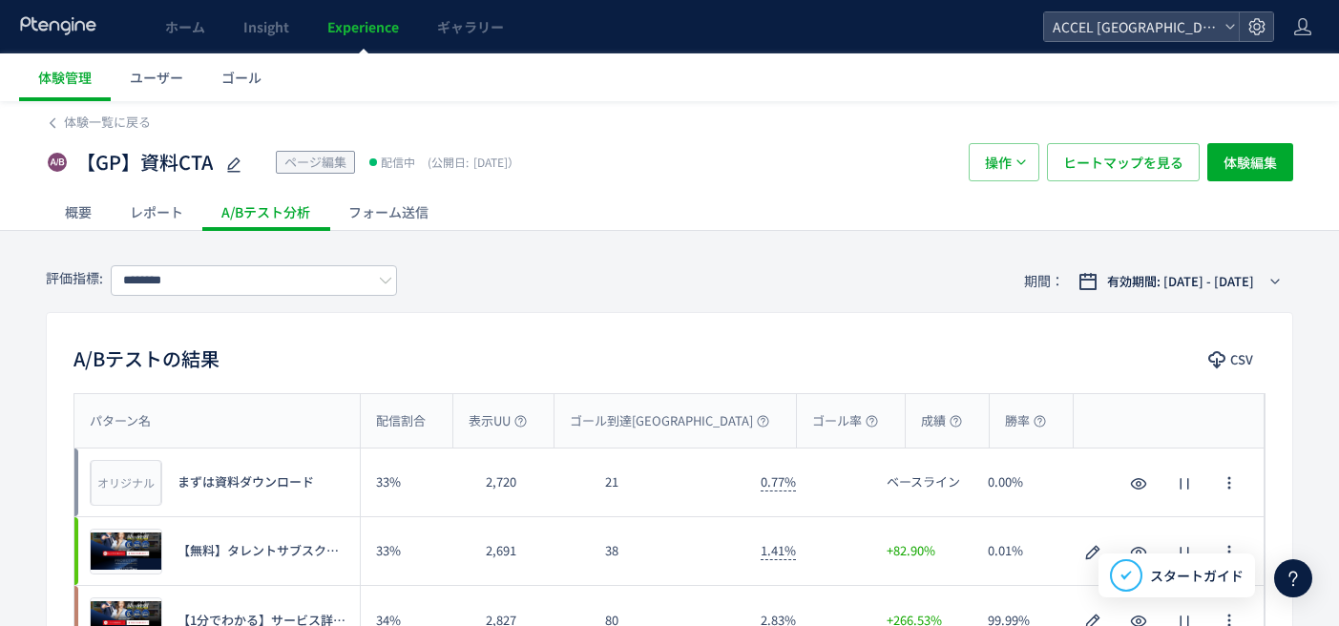 The width and height of the screenshot is (1339, 626). I want to click on div: オリジナル, so click(126, 483).